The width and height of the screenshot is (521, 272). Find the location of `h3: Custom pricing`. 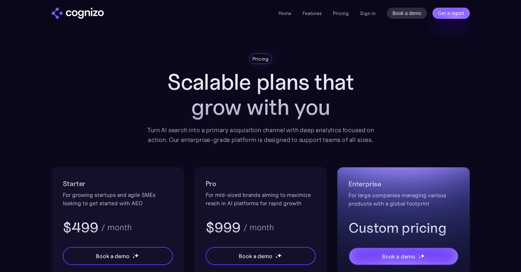

h3: Custom pricing is located at coordinates (403, 228).